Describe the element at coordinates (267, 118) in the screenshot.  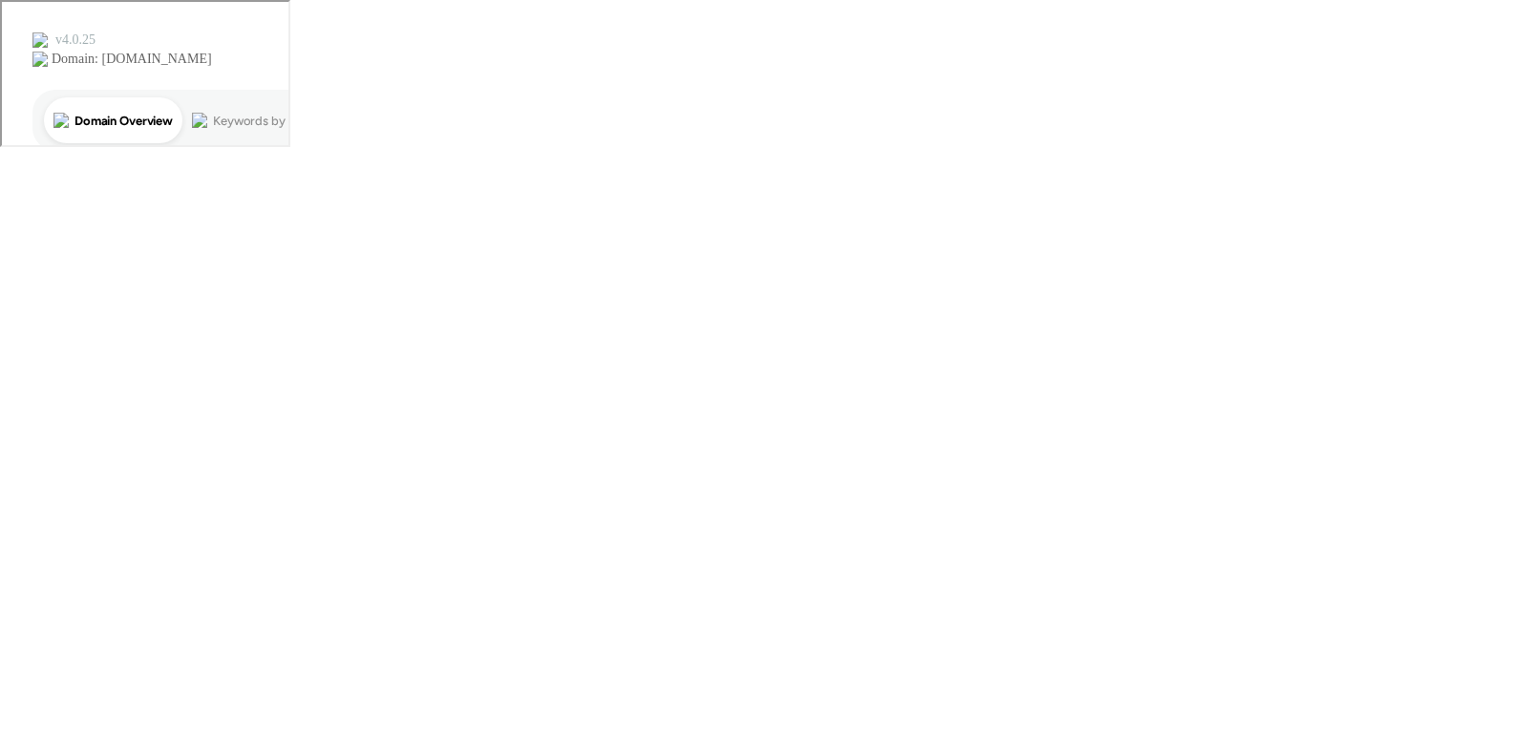
I see `div: Keywords by Traffic` at that location.